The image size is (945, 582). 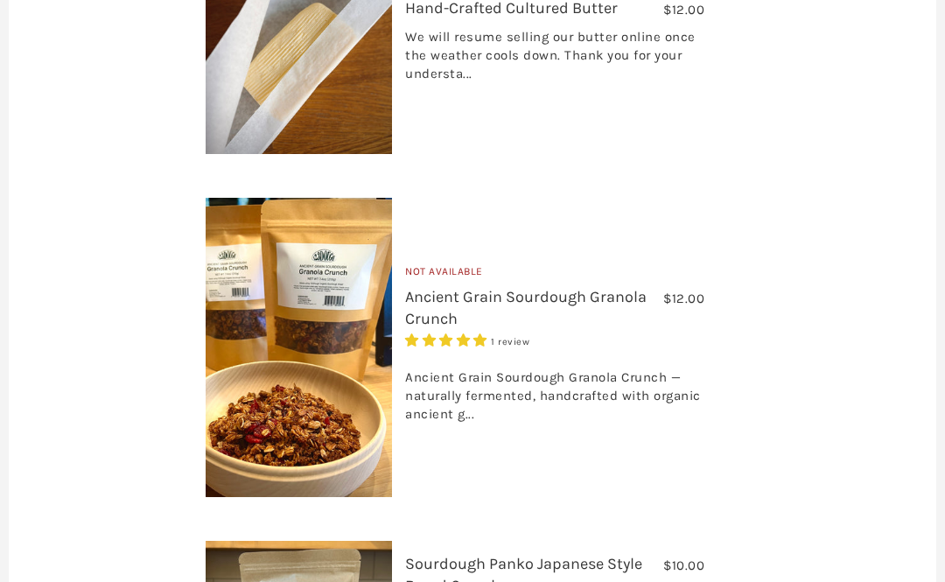 I want to click on div: Not Available, so click(x=555, y=275).